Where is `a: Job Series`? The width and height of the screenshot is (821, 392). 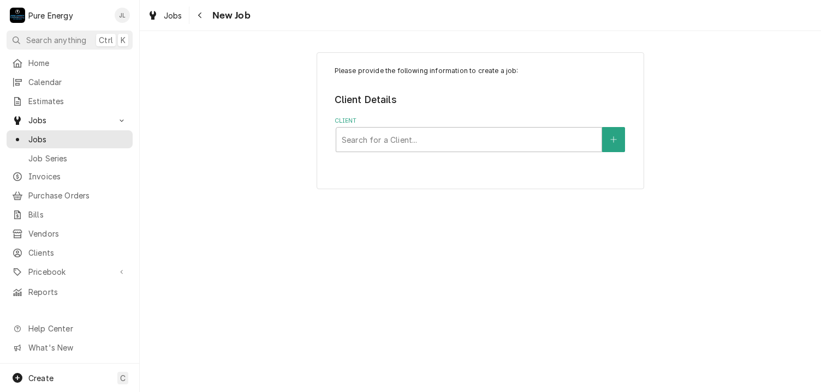 a: Job Series is located at coordinates (69, 158).